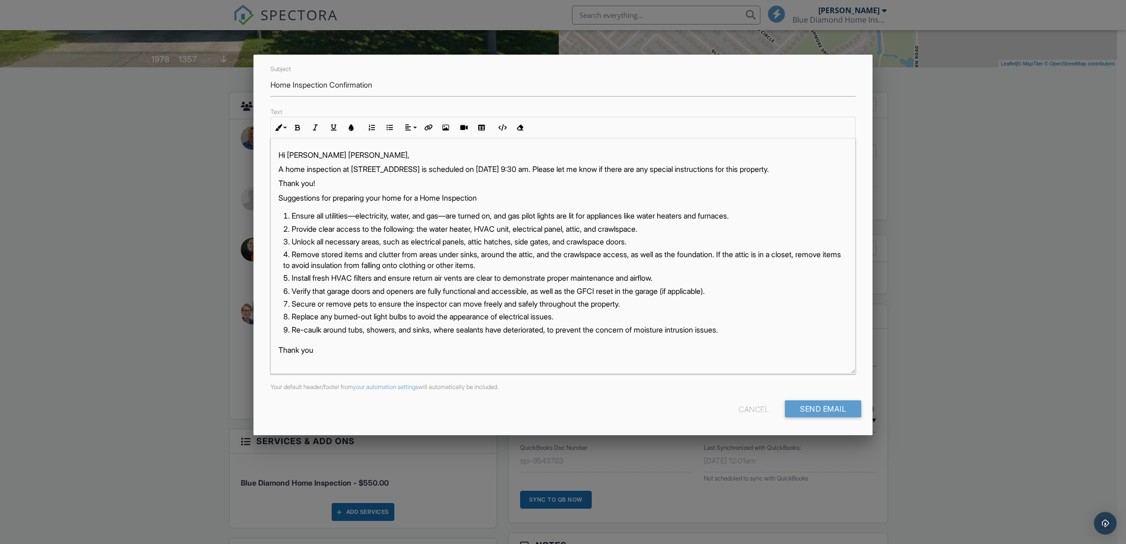  Describe the element at coordinates (372, 128) in the screenshot. I see `button: Ordered List` at that location.